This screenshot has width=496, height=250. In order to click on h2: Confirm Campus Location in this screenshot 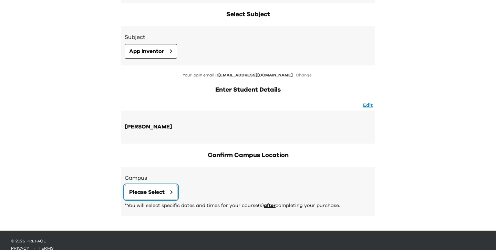, I will do `click(248, 155)`.